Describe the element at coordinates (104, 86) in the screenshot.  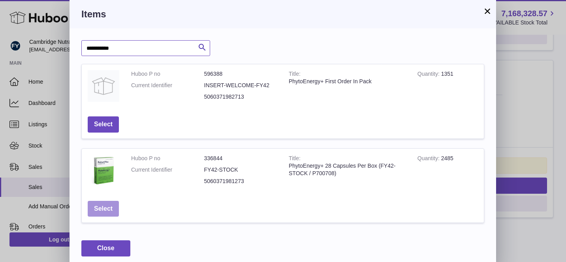
I see `img: PhytoEnergy+ First Order In Pack` at that location.